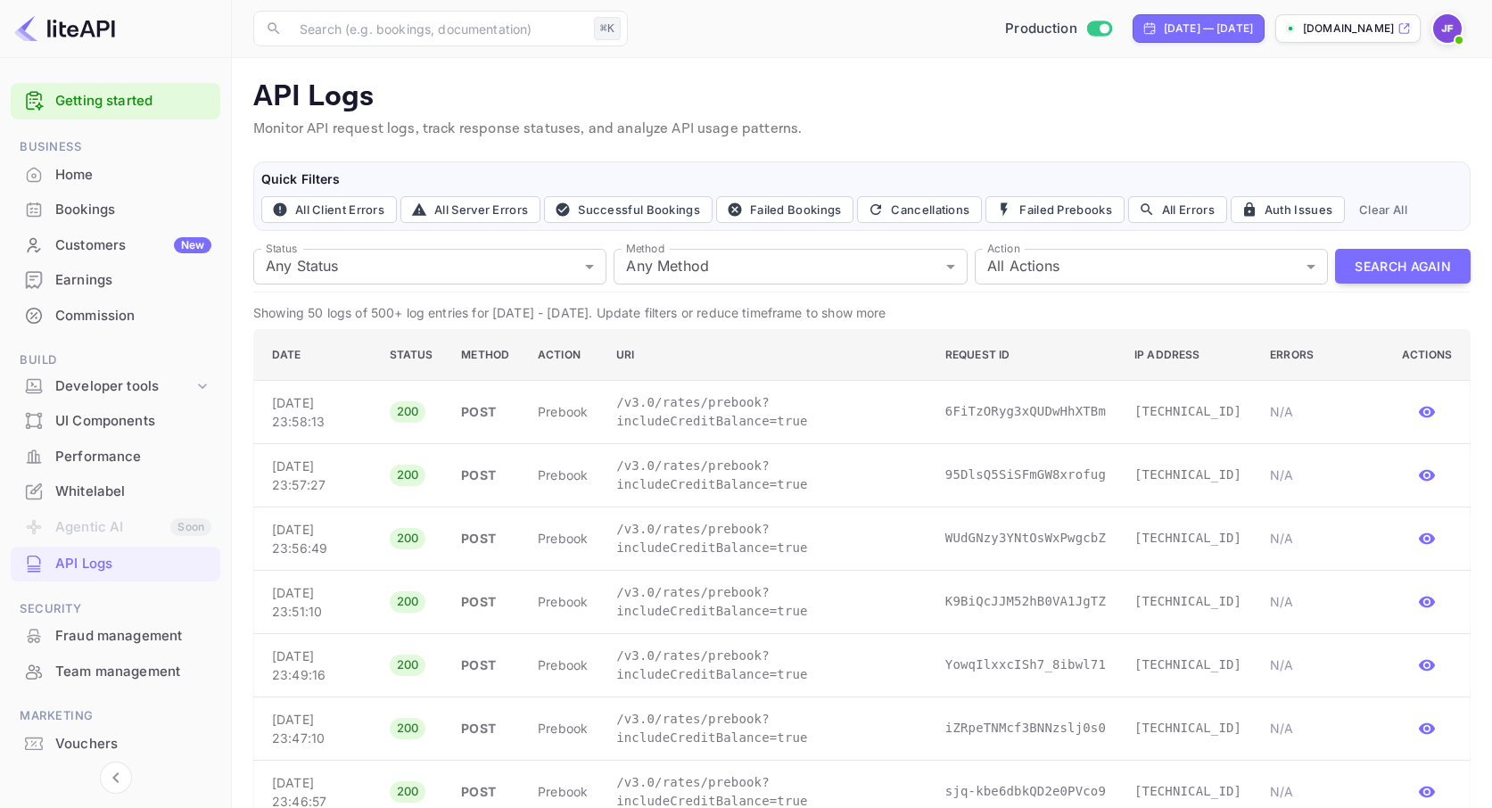 The image size is (1492, 808). Describe the element at coordinates (115, 420) in the screenshot. I see `a: UI Components` at that location.